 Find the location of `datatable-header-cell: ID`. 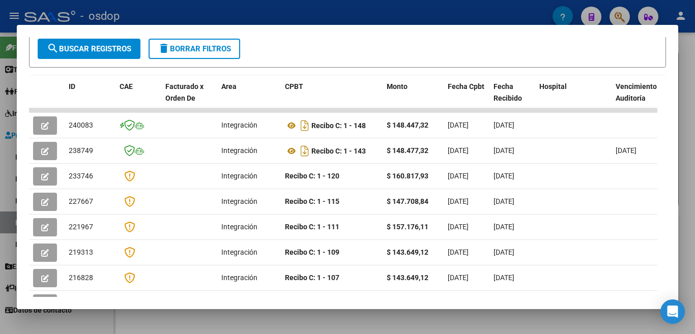

datatable-header-cell: ID is located at coordinates (90, 98).